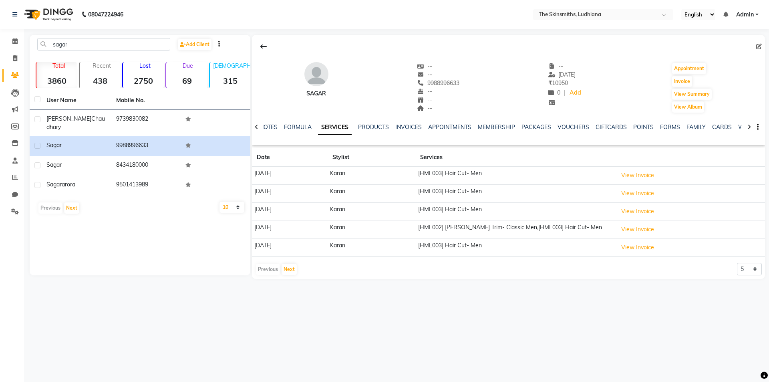  I want to click on a: WALLET, so click(750, 127).